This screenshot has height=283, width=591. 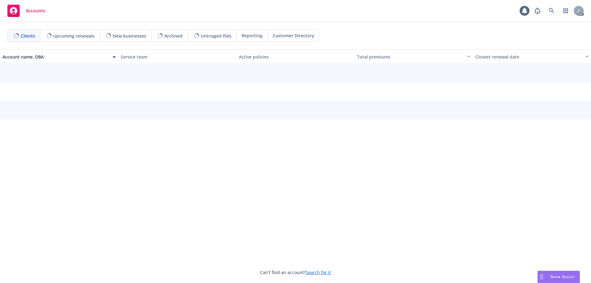 I want to click on button: Closest renewal date, so click(x=532, y=57).